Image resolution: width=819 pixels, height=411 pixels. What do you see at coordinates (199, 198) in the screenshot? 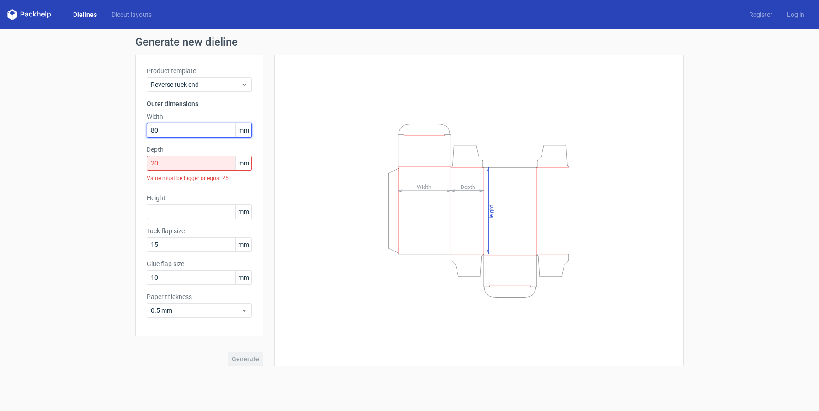
I see `label: Height` at bounding box center [199, 198].